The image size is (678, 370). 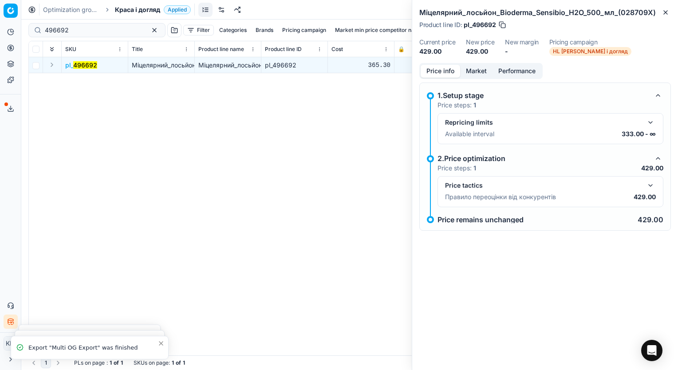 What do you see at coordinates (11, 343) in the screenshot?
I see `button: КM` at bounding box center [11, 343].